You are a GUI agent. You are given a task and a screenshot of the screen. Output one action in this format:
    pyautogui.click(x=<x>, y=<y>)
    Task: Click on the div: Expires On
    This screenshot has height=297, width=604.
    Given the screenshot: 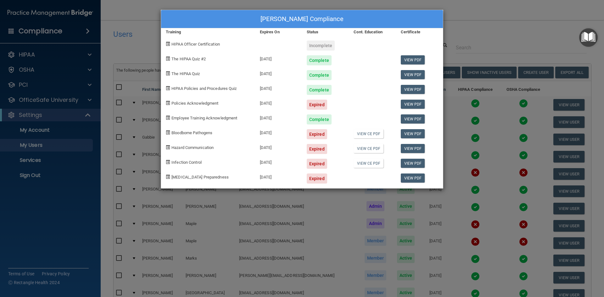 What is the action you would take?
    pyautogui.click(x=278, y=32)
    